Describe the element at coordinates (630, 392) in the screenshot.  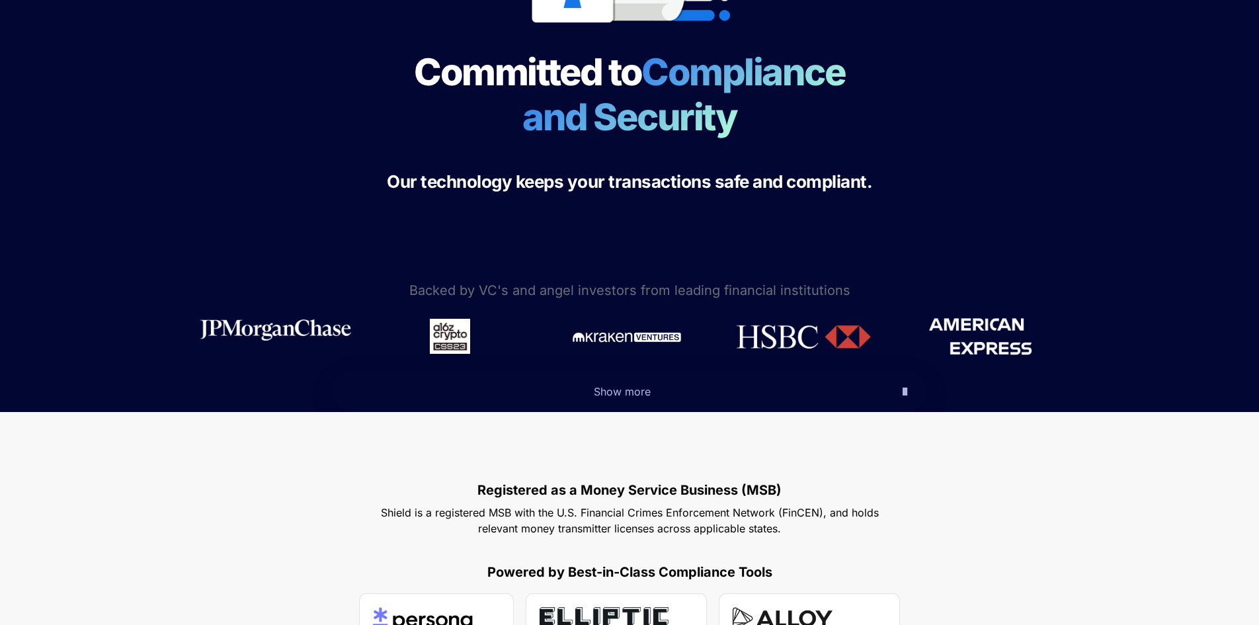
I see `button: Show more` at that location.